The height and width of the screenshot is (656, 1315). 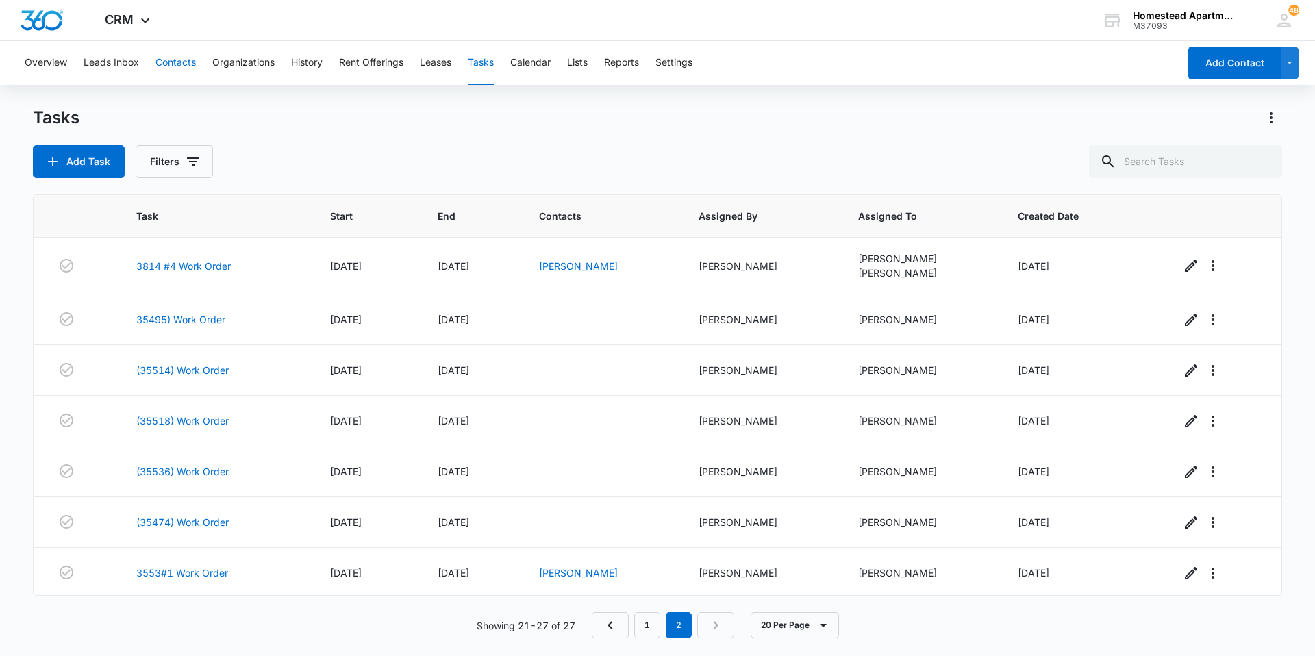 What do you see at coordinates (307, 63) in the screenshot?
I see `button: History` at bounding box center [307, 63].